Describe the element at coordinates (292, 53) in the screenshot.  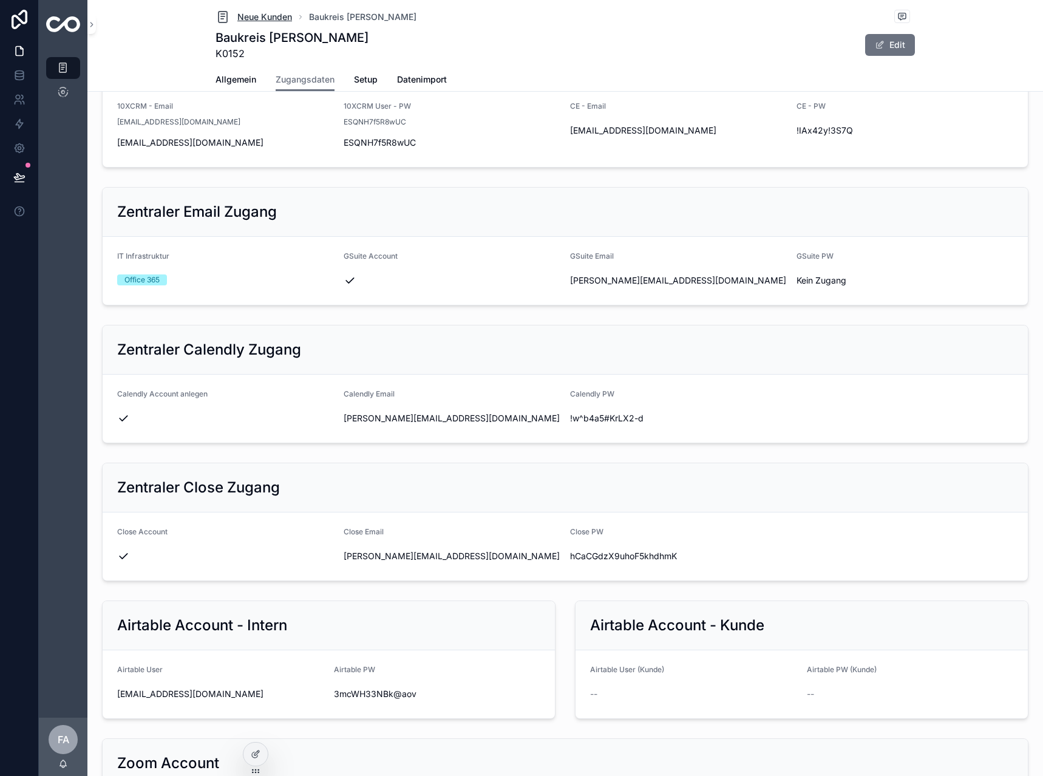
I see `span: K0152` at that location.